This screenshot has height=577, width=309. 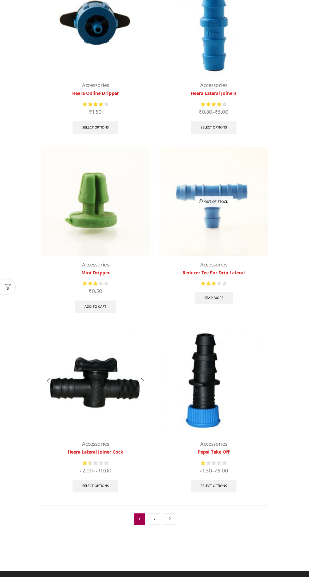 I want to click on a: Page 2, so click(x=154, y=519).